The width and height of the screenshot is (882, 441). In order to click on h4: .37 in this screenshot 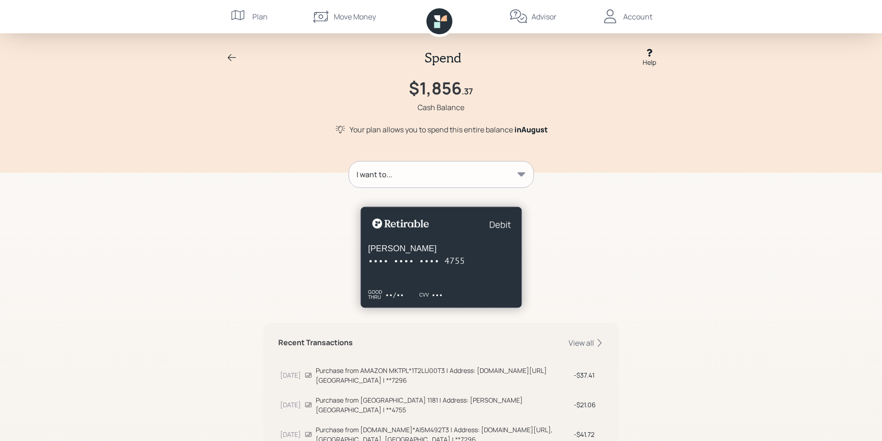, I will do `click(467, 92)`.